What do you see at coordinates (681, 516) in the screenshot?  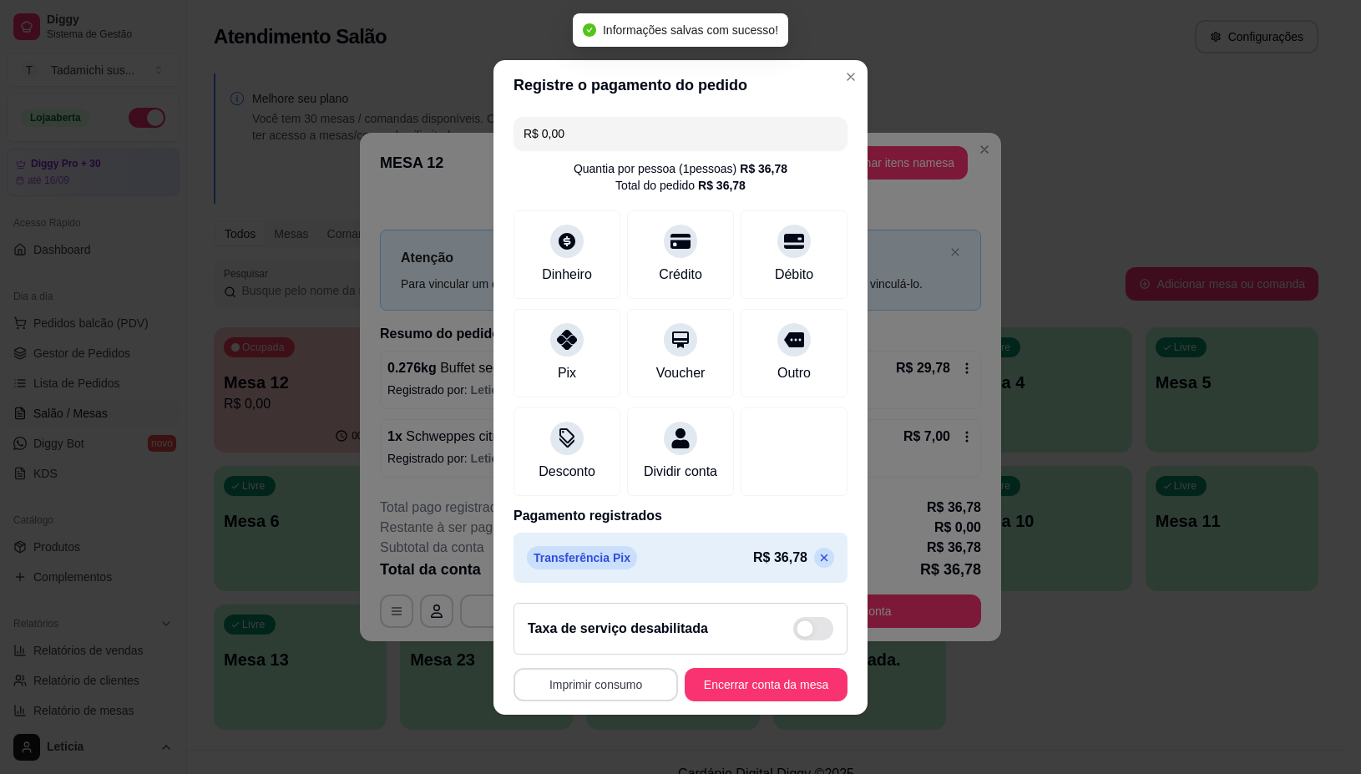 I see `p: Pagamento registrados` at bounding box center [681, 516].